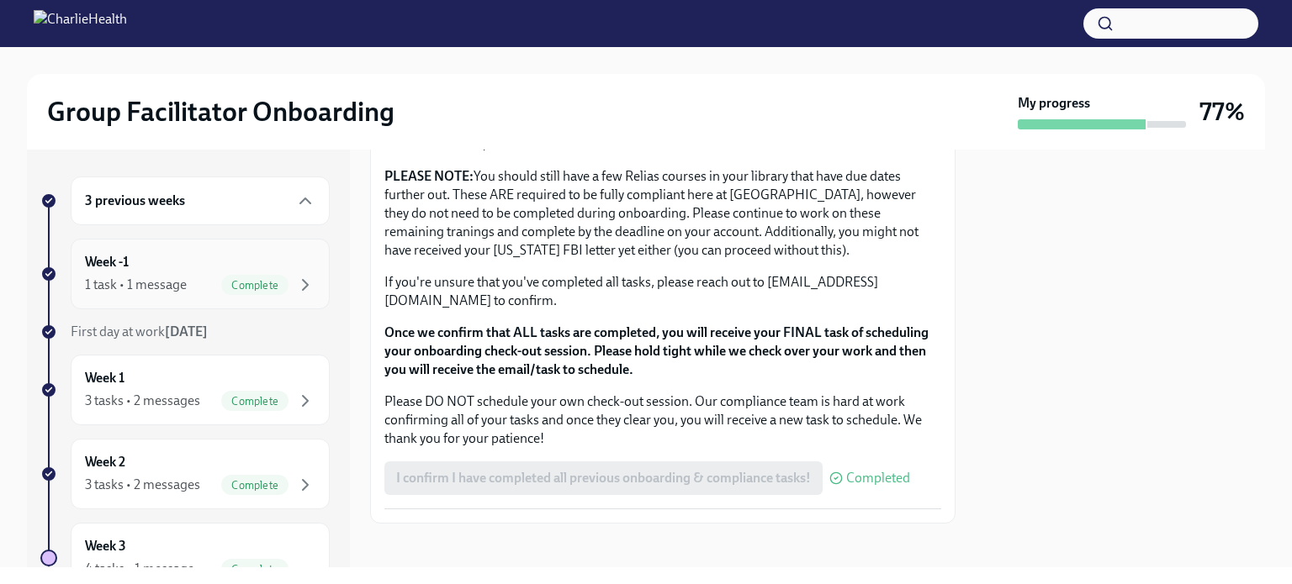 This screenshot has width=1292, height=584. Describe the element at coordinates (878, 479) in the screenshot. I see `span: Completed` at that location.